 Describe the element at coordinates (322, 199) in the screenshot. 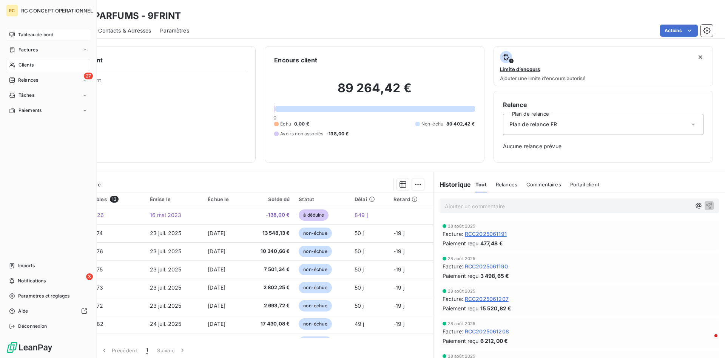

I see `div: Statut` at that location.